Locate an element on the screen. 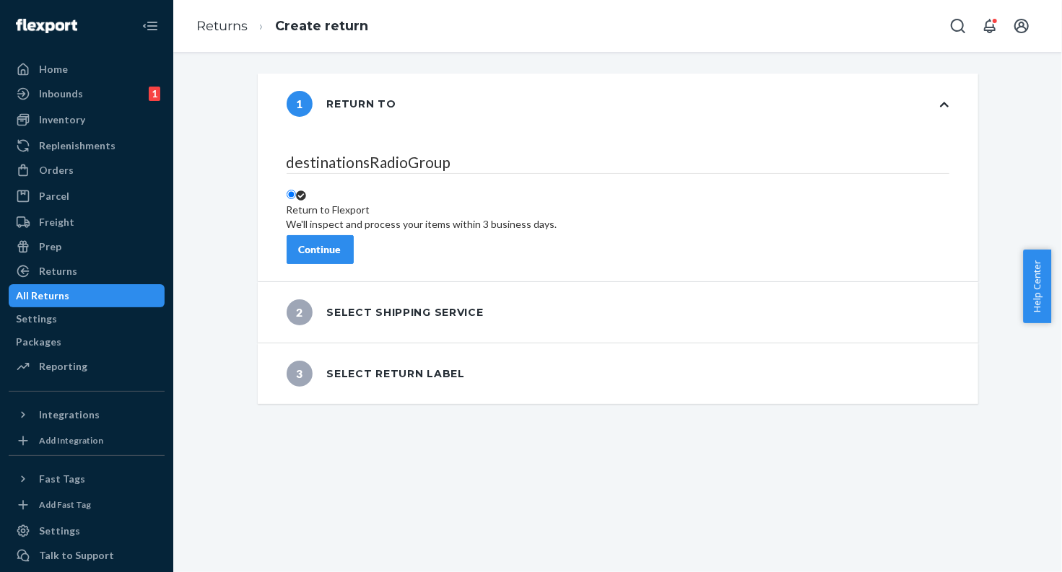 This screenshot has height=572, width=1062. div: Packages is located at coordinates (38, 342).